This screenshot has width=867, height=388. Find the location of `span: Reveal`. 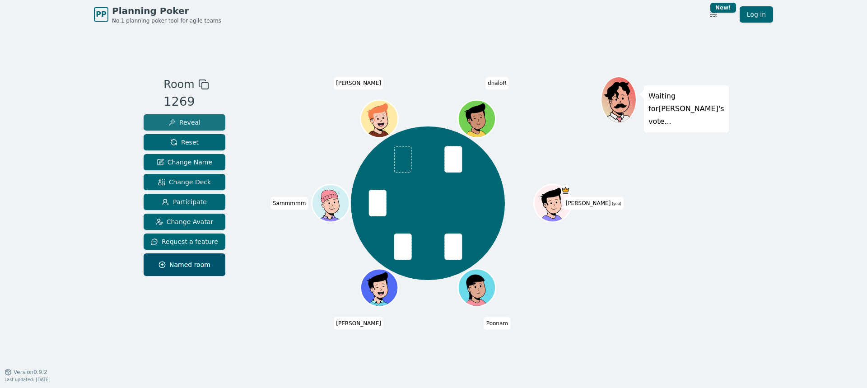

span: Reveal is located at coordinates (184, 122).